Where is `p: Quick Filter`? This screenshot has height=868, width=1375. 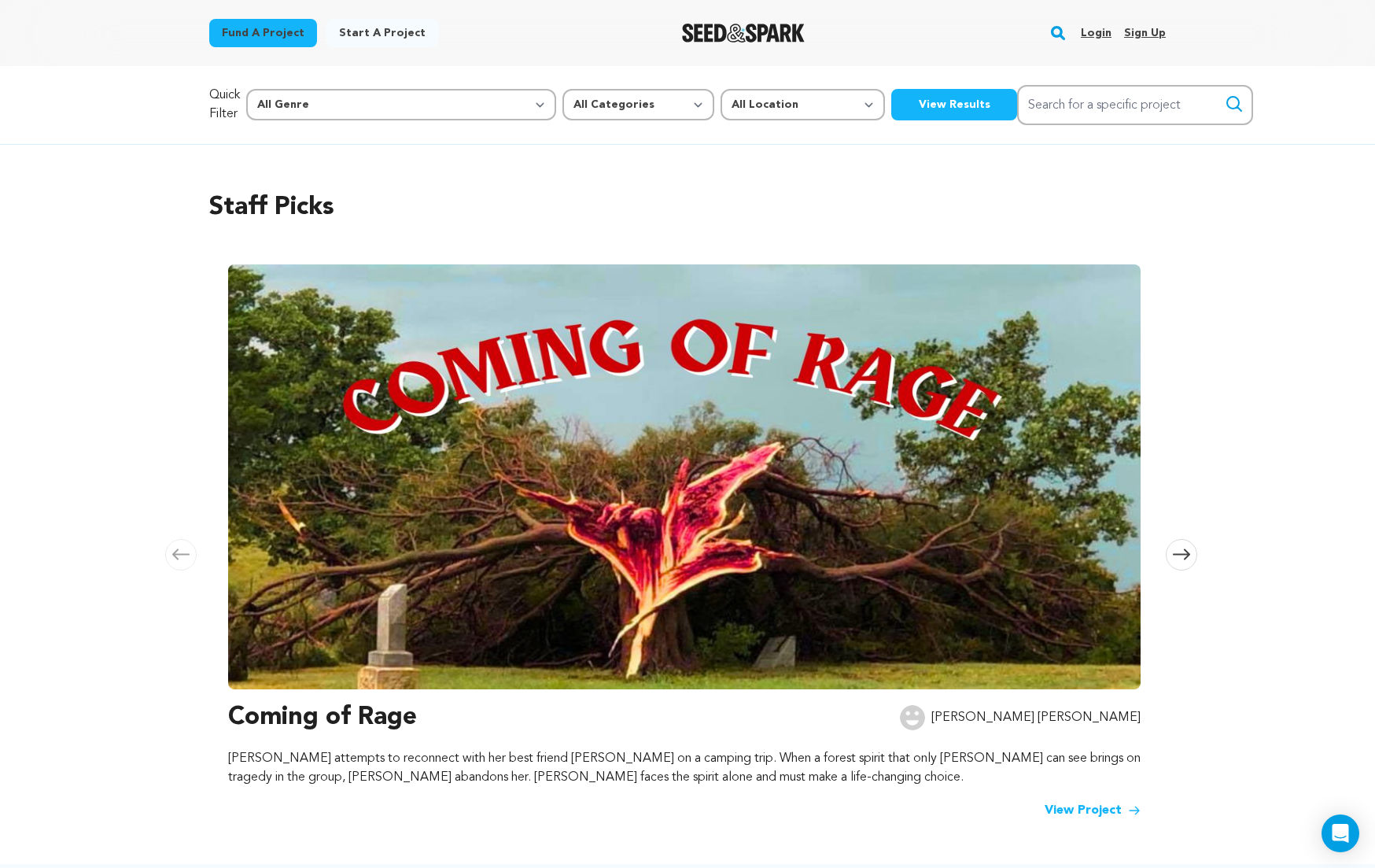 p: Quick Filter is located at coordinates (224, 105).